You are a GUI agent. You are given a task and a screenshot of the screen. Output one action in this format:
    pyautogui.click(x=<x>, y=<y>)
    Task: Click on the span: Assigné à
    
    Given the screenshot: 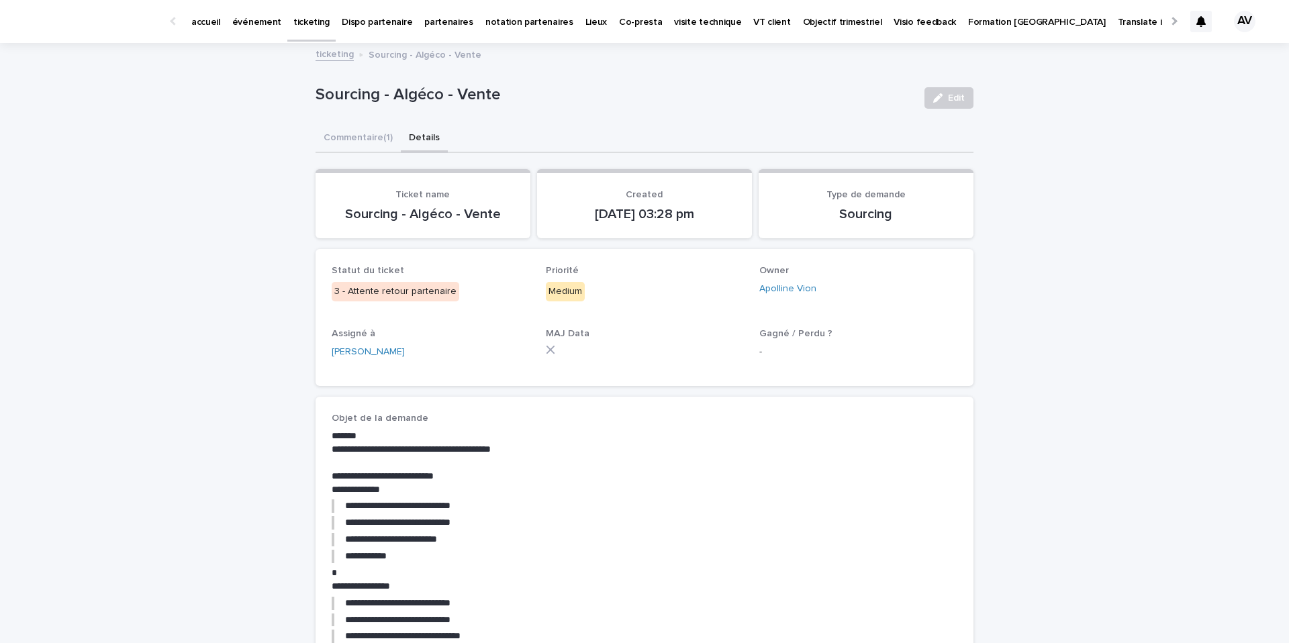 What is the action you would take?
    pyautogui.click(x=353, y=334)
    